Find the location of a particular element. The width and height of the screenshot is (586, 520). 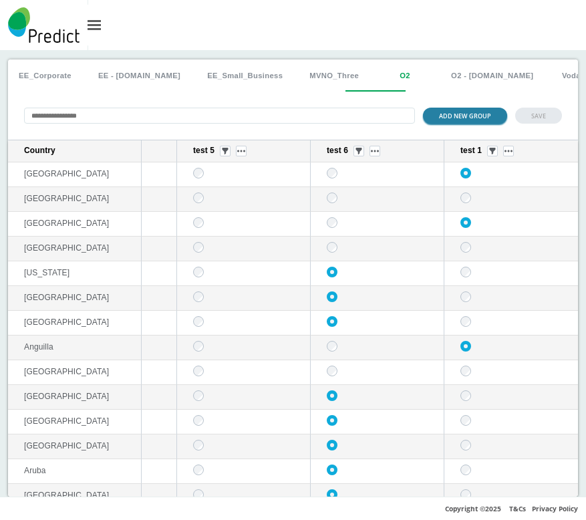

img: Predict Mobile is located at coordinates (43, 25).